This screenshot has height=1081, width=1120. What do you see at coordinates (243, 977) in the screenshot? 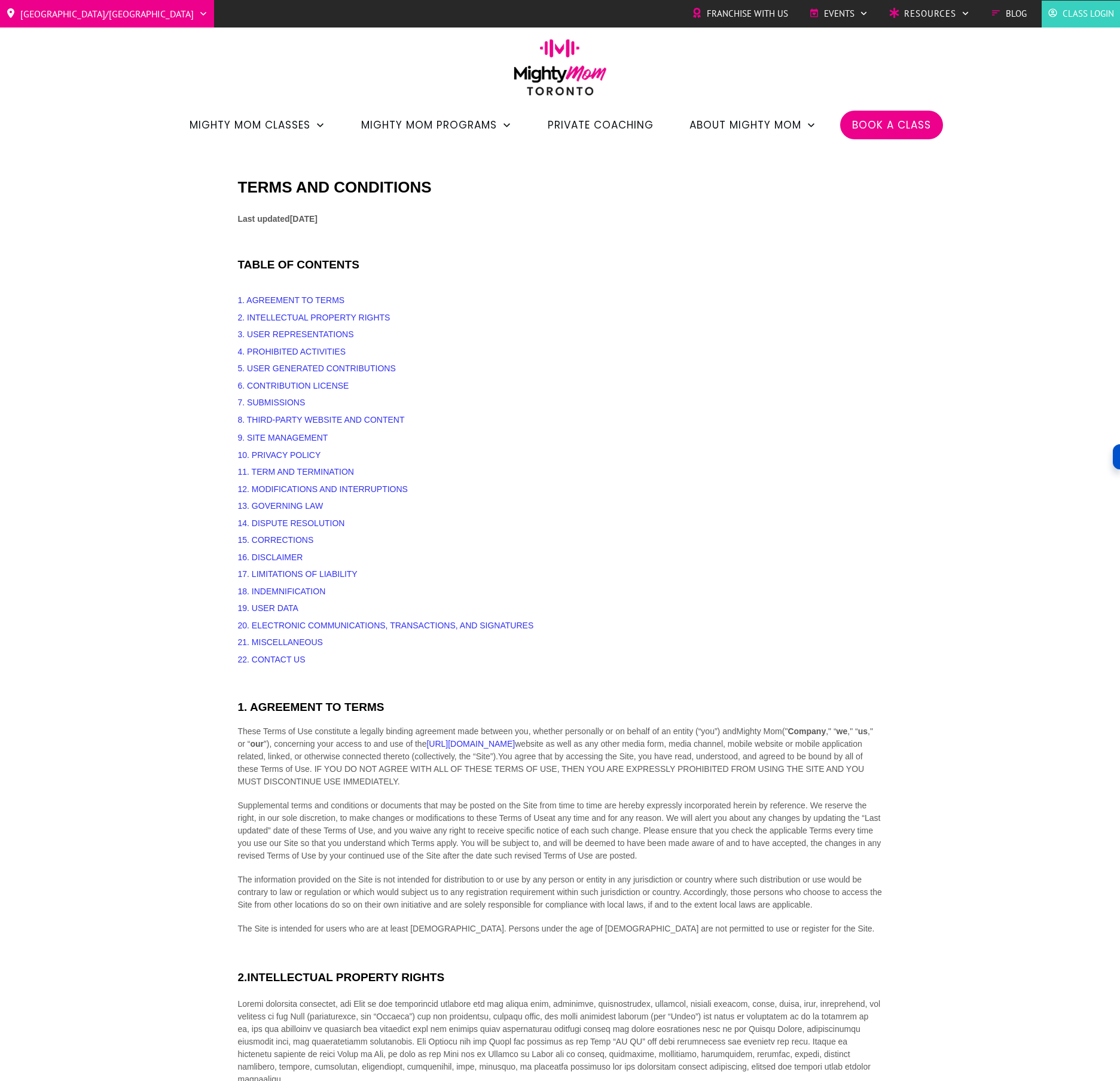
I see `span: 2.` at bounding box center [243, 977].